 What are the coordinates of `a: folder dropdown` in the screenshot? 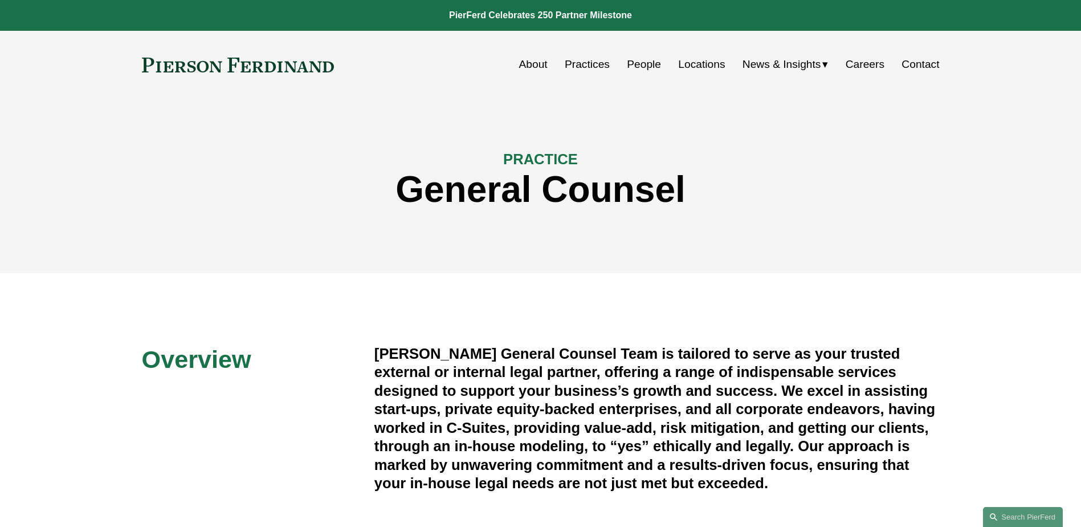 It's located at (785, 64).